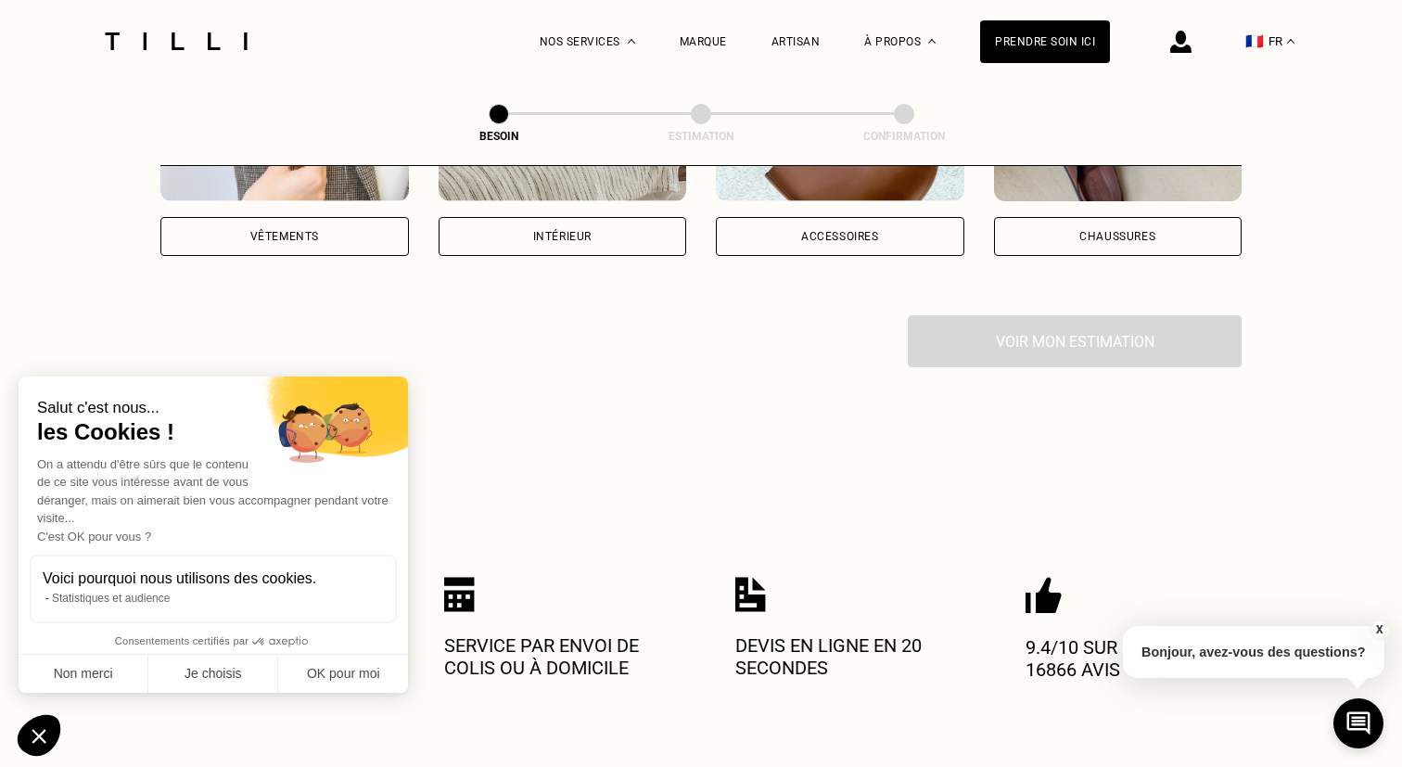  Describe the element at coordinates (562, 236) in the screenshot. I see `div: Intérieur` at that location.